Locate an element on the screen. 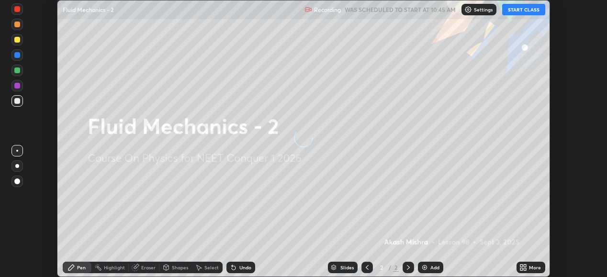 Image resolution: width=607 pixels, height=277 pixels. h5: WAS SCHEDULED TO START AT 10:45 AM is located at coordinates (400, 10).